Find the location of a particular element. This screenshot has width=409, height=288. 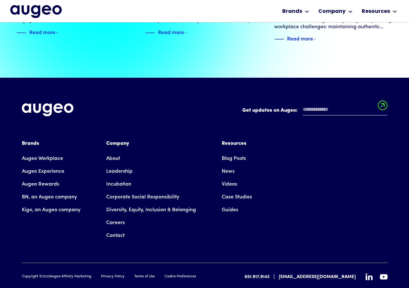

a: 651.917.9143 is located at coordinates (257, 277).